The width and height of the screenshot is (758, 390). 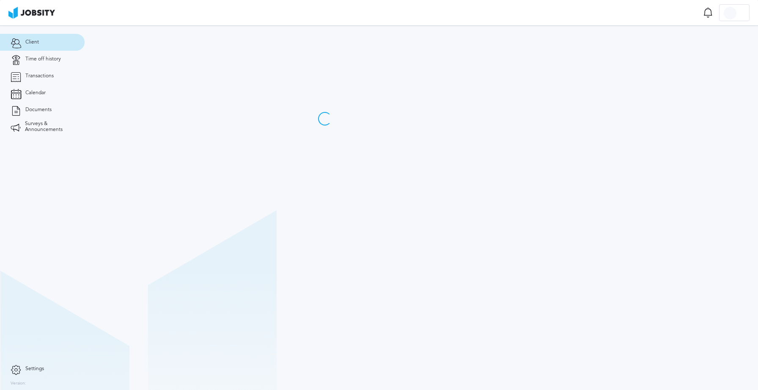 What do you see at coordinates (18, 384) in the screenshot?
I see `label: Version:` at bounding box center [18, 384].